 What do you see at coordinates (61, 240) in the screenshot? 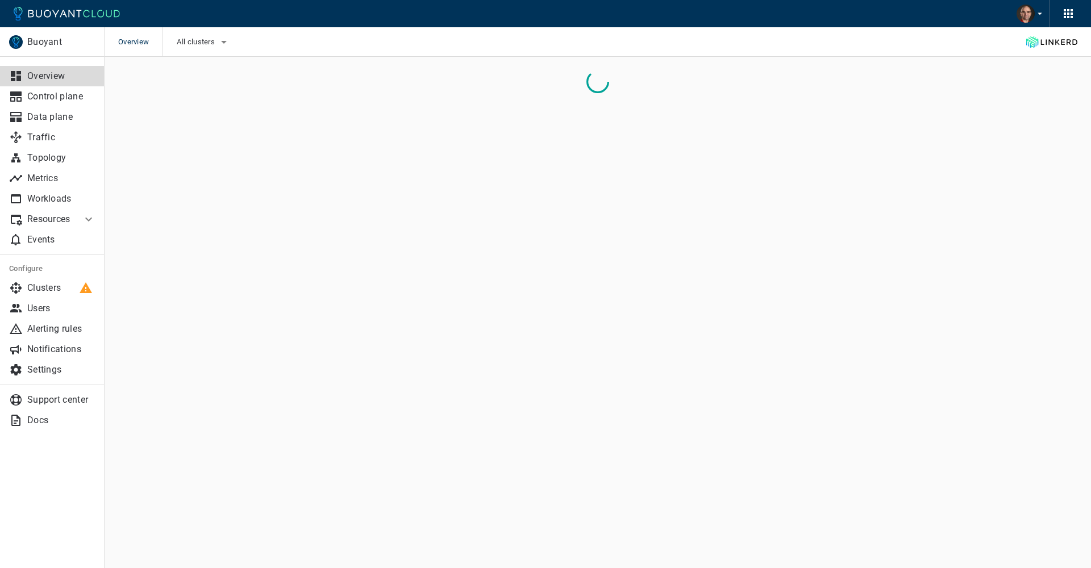
I see `p: Events` at bounding box center [61, 240].